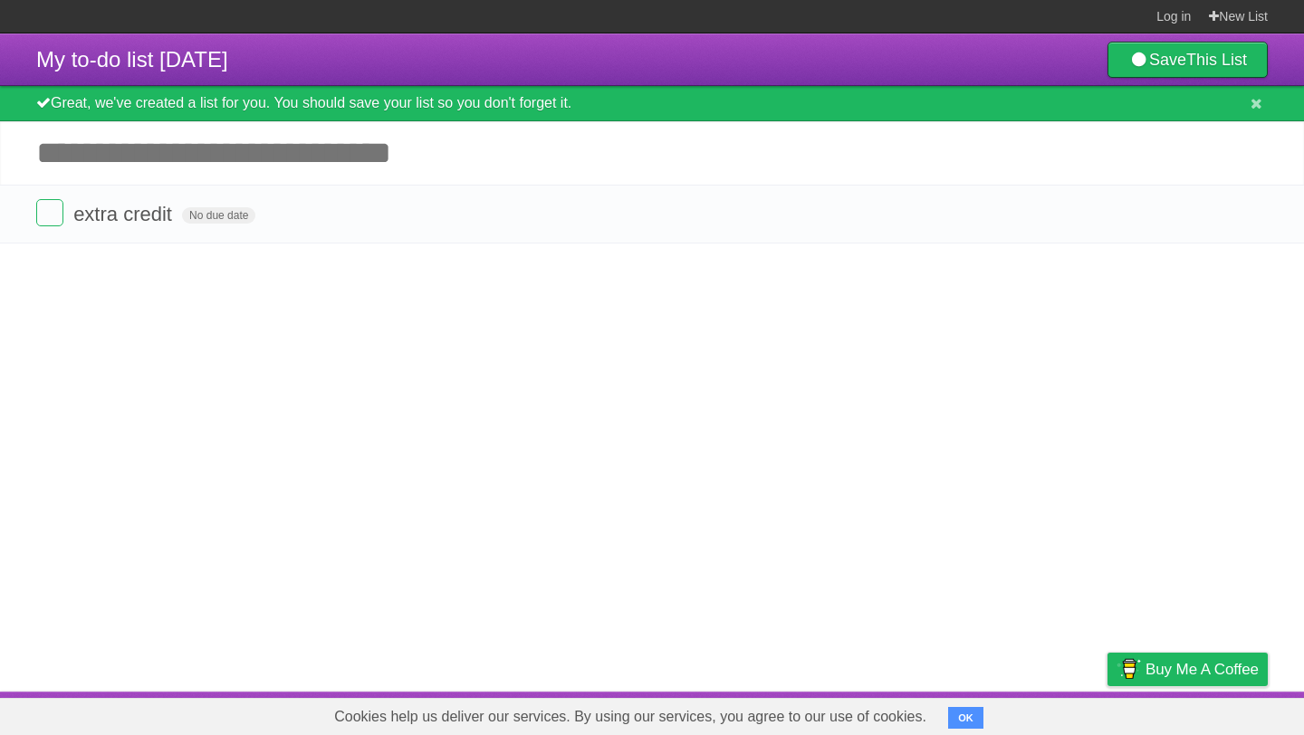  Describe the element at coordinates (125, 214) in the screenshot. I see `span: extra credit` at that location.